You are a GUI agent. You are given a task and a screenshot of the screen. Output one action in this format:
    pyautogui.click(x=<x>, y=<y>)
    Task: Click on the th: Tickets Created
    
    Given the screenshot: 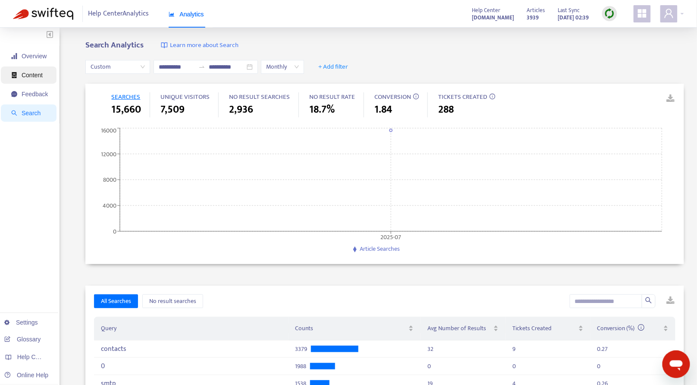 What is the action you would take?
    pyautogui.click(x=548, y=328)
    